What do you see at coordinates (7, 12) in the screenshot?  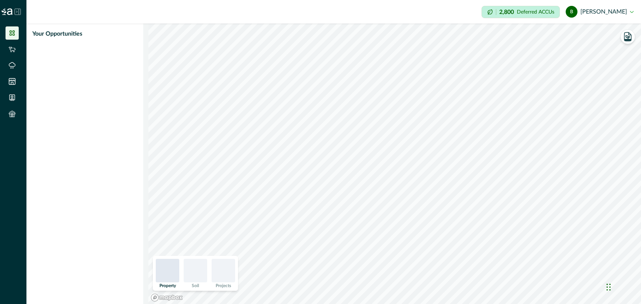 I see `img: Logo` at bounding box center [7, 12].